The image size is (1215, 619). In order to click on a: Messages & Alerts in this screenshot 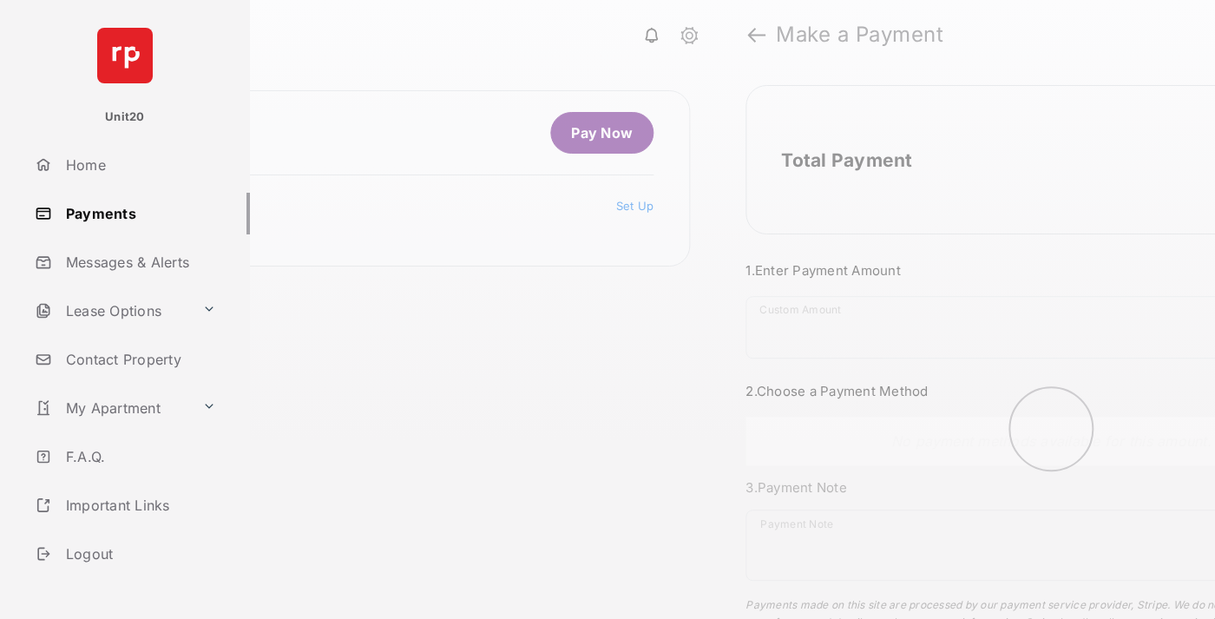, I will do `click(139, 262)`.